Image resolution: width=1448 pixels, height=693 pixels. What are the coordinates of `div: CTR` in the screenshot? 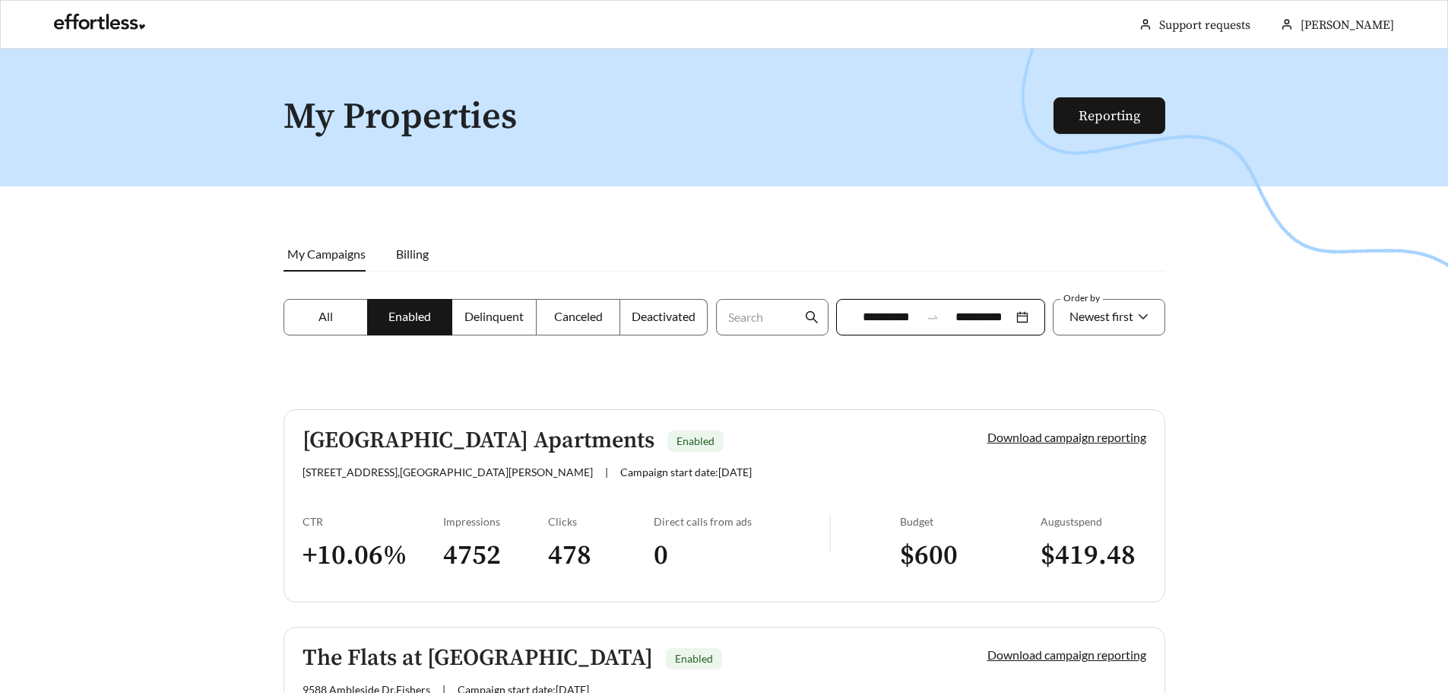 It's located at (373, 521).